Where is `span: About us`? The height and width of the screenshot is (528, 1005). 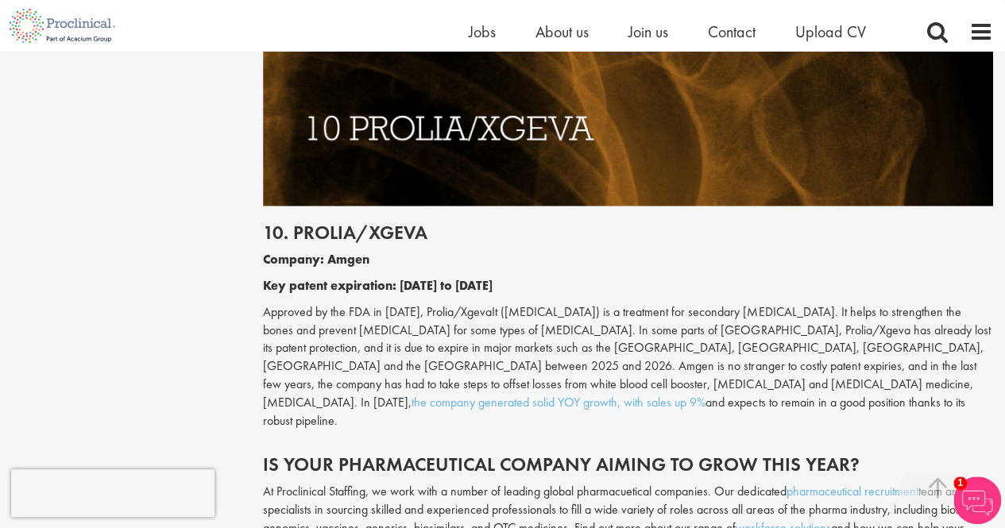 span: About us is located at coordinates (562, 32).